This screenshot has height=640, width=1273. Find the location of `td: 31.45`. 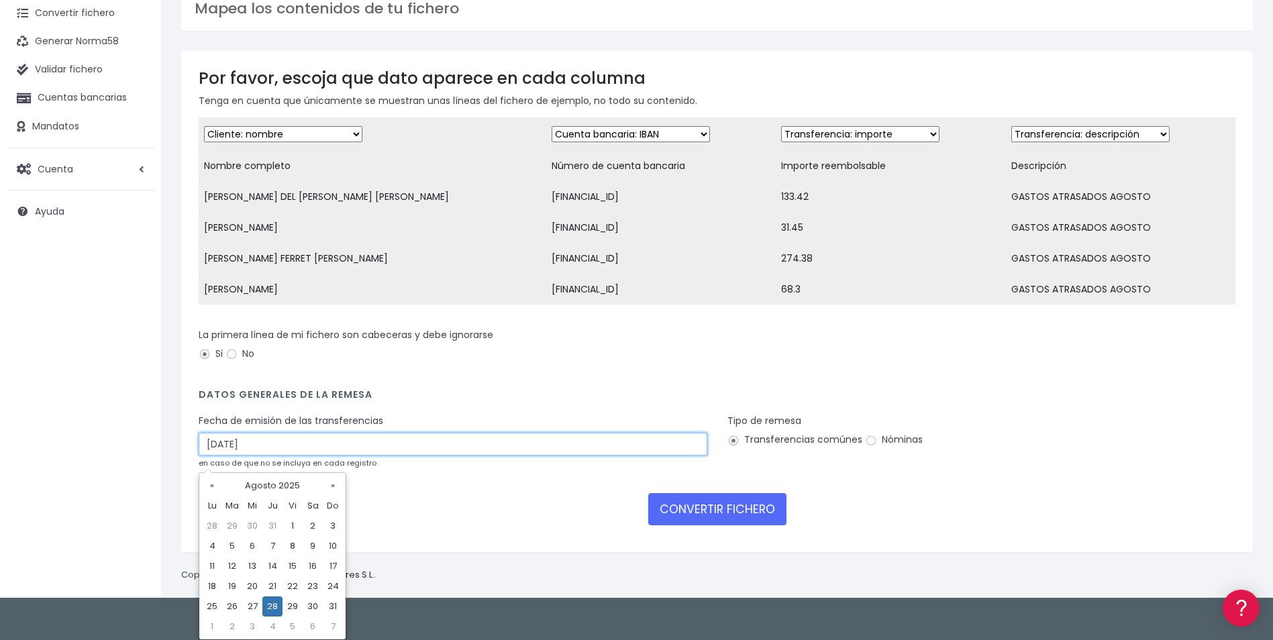

td: 31.45 is located at coordinates (891, 228).